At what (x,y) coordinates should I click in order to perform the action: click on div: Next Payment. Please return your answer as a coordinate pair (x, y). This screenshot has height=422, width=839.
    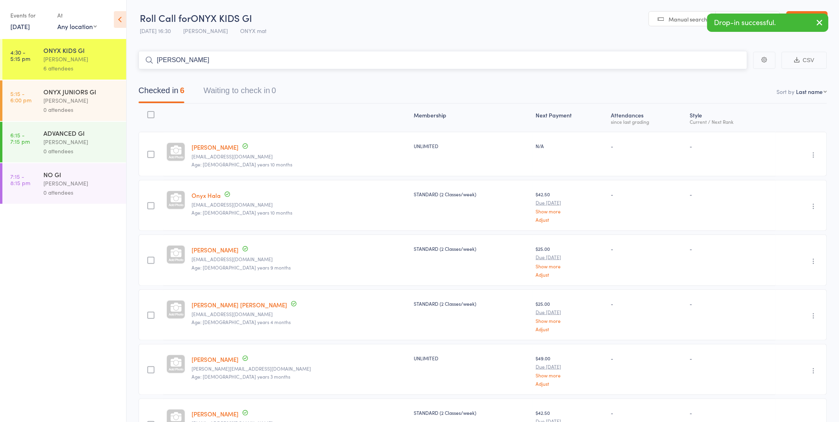
    Looking at the image, I should click on (570, 117).